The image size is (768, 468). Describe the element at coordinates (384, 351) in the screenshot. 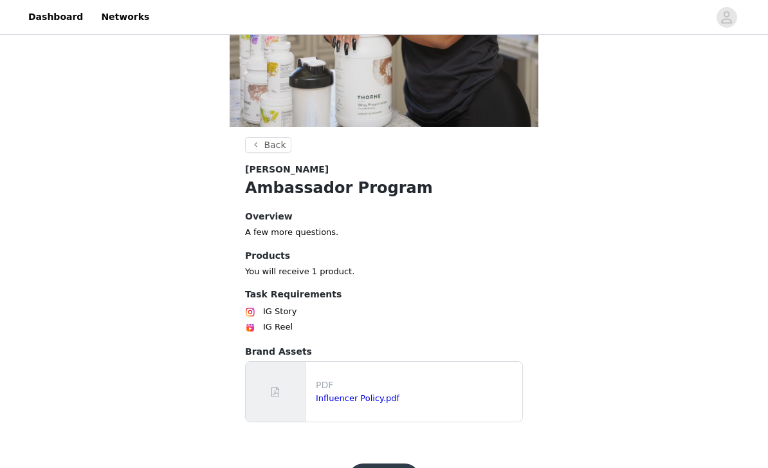

I see `h4: Brand Assets` at that location.